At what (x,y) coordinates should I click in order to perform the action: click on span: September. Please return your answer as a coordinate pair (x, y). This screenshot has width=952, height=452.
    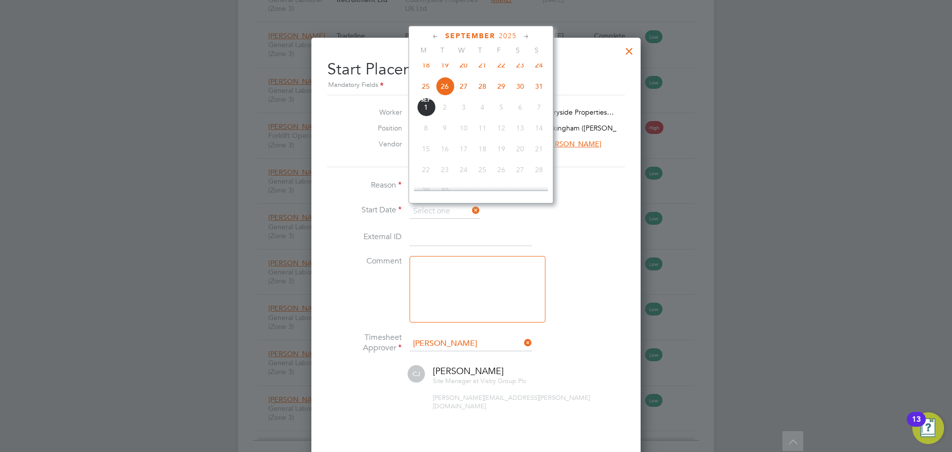
    Looking at the image, I should click on (470, 36).